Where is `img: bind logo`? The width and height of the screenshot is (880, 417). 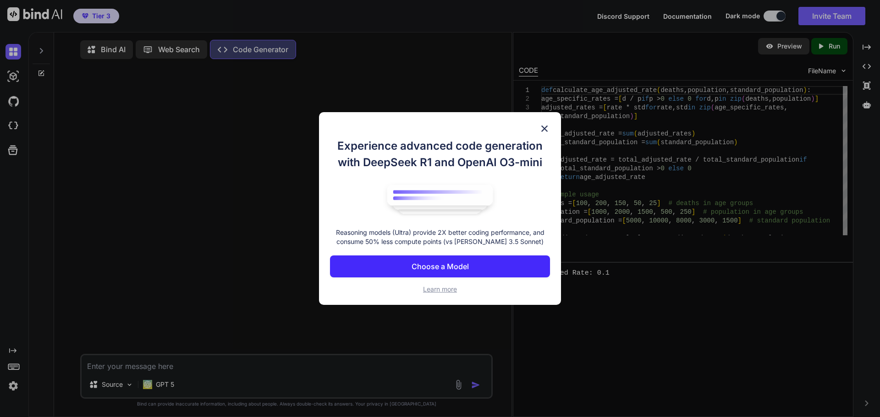
img: bind logo is located at coordinates (440, 200).